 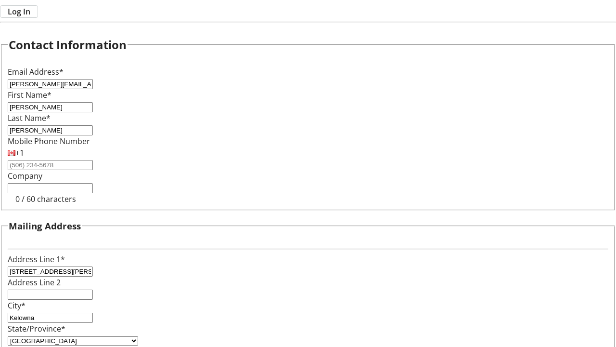 I want to click on label: Address Line 2, so click(x=34, y=282).